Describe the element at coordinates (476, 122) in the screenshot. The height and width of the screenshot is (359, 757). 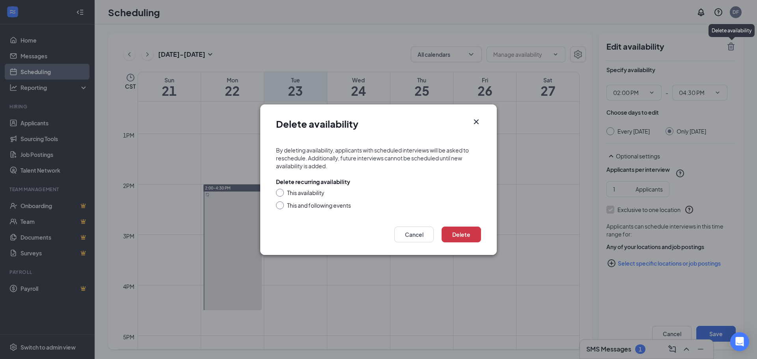
I see `button: Close` at that location.